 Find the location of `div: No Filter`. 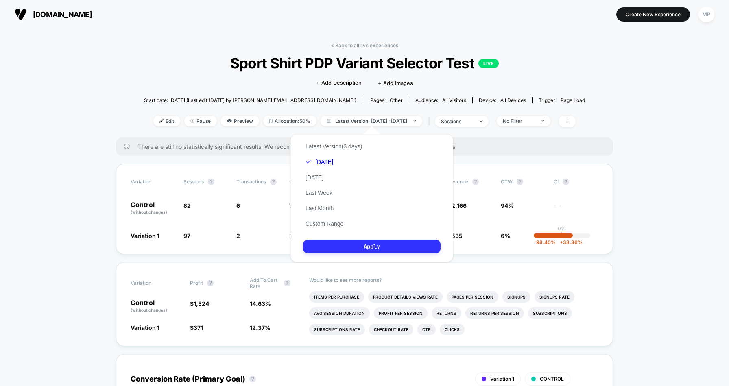

div: No Filter is located at coordinates (519, 121).